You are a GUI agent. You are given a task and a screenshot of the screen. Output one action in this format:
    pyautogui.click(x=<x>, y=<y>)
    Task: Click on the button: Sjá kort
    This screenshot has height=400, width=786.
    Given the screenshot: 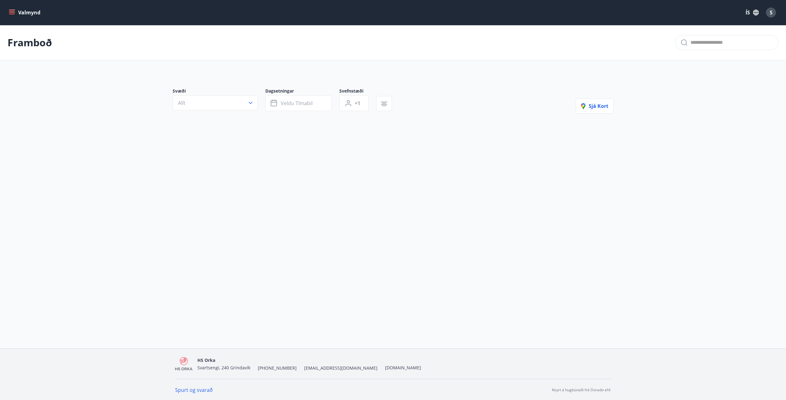 What is the action you would take?
    pyautogui.click(x=594, y=106)
    